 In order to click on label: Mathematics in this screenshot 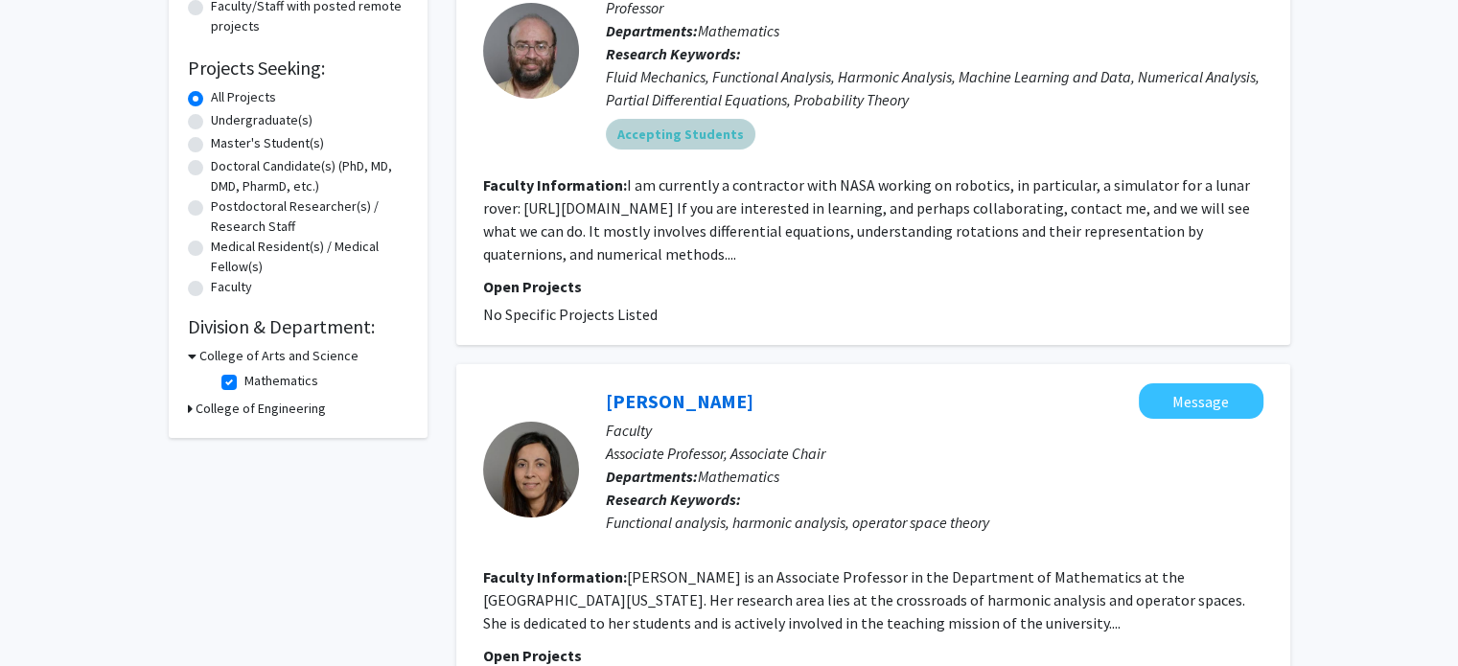, I will do `click(281, 381)`.